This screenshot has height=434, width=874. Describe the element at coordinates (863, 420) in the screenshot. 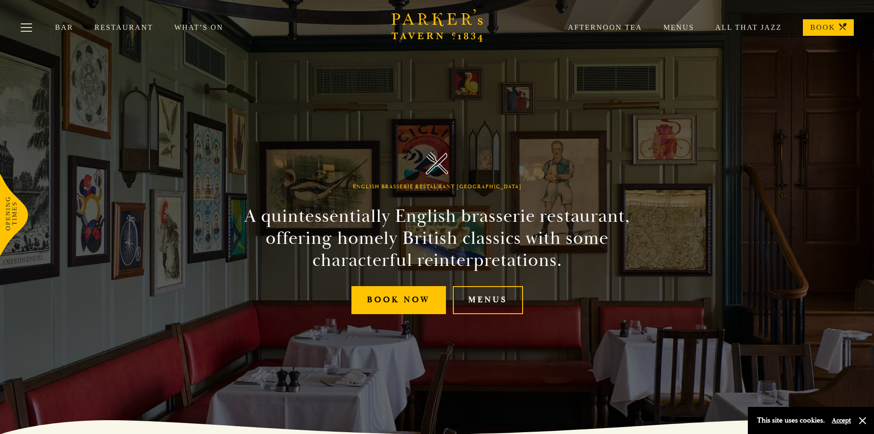

I see `button: Close and accept` at that location.